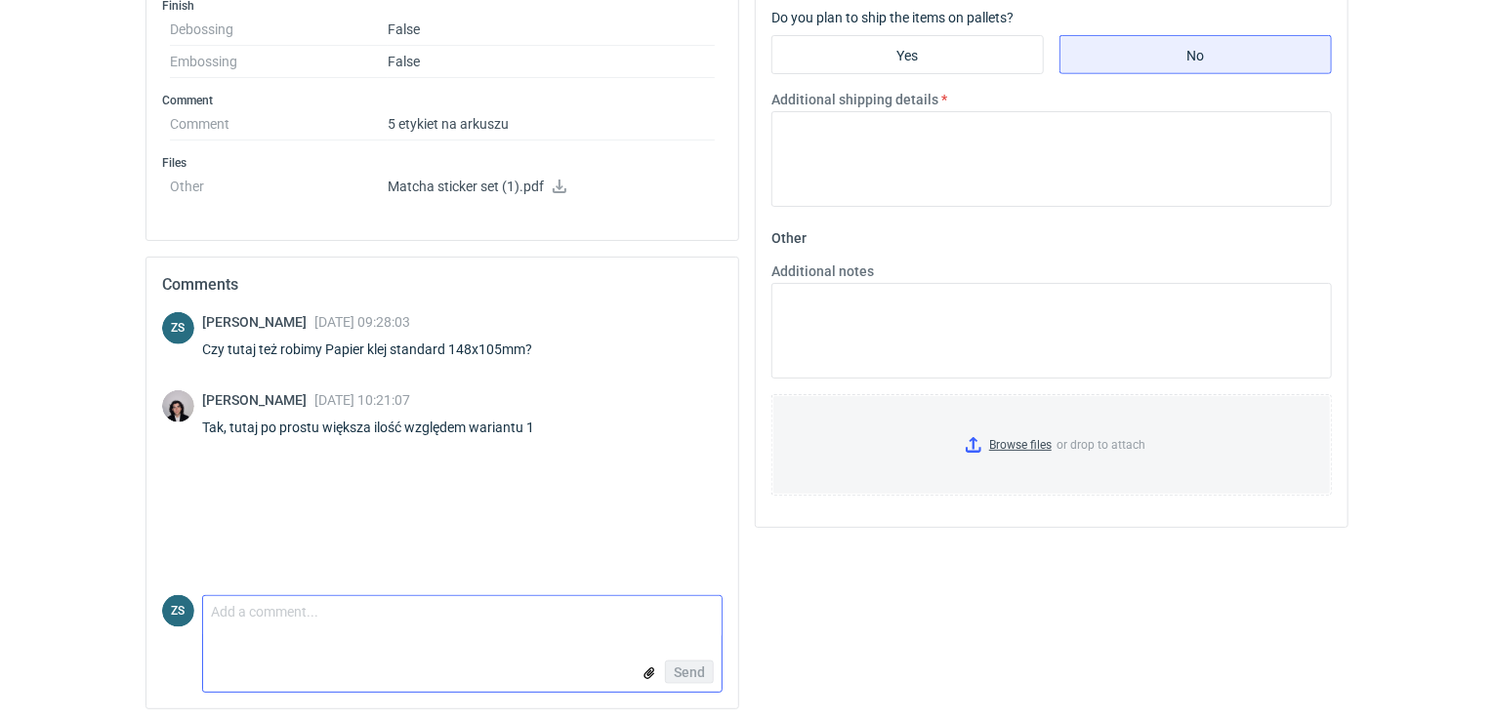 The height and width of the screenshot is (720, 1494). Describe the element at coordinates (442, 285) in the screenshot. I see `h2: Comments` at that location.